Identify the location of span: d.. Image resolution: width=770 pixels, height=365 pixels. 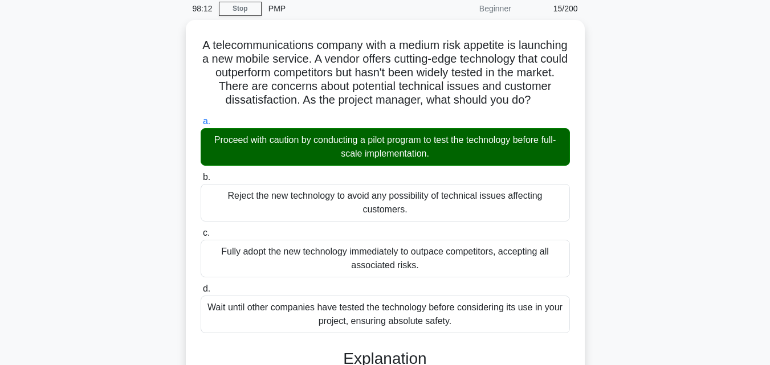
(206, 288).